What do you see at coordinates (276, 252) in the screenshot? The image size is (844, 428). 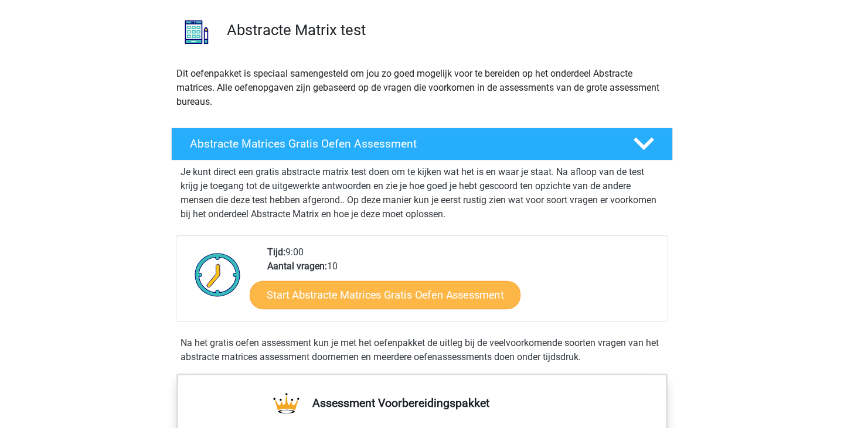 I see `b: Tijd:` at bounding box center [276, 252].